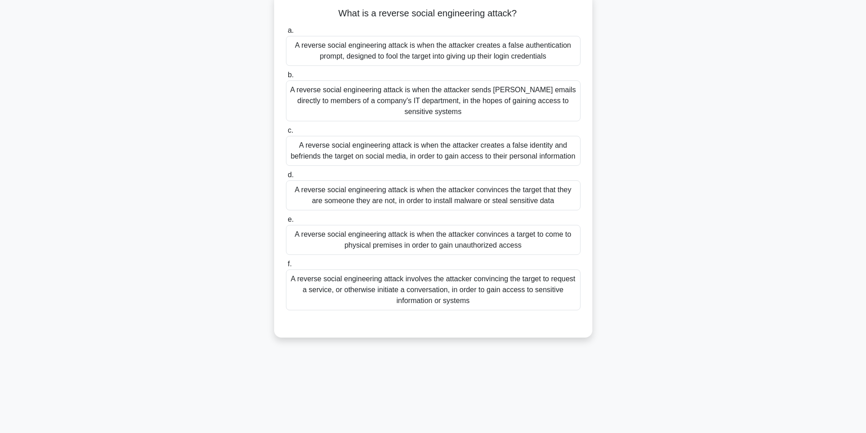  What do you see at coordinates (290, 130) in the screenshot?
I see `span: c.` at bounding box center [290, 130].